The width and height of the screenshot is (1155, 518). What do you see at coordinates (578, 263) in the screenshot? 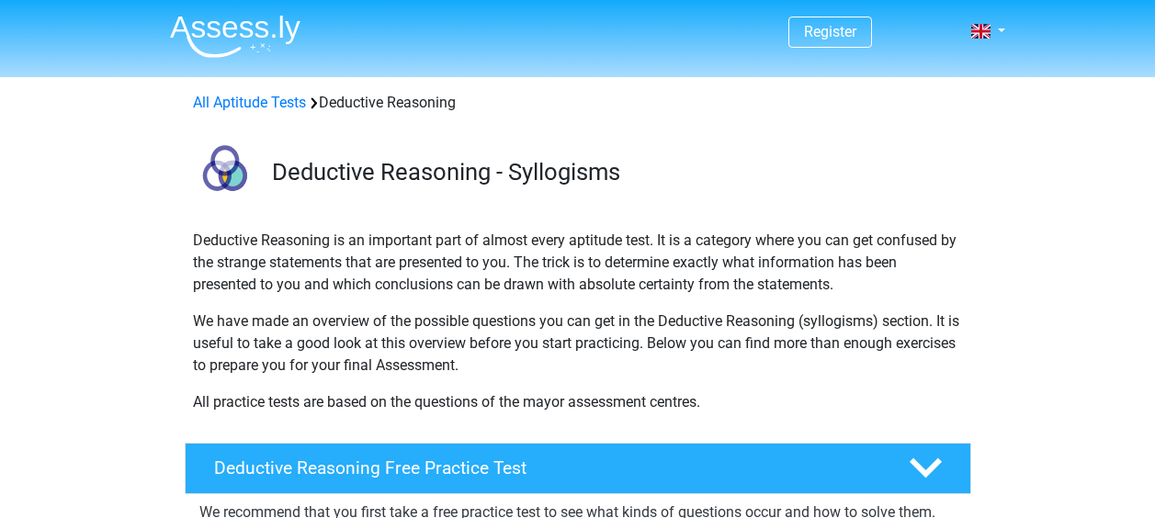
I see `p: Deductive Reasoning is an important part of almost every aptitude test. It is a category where yo...` at bounding box center [578, 263].